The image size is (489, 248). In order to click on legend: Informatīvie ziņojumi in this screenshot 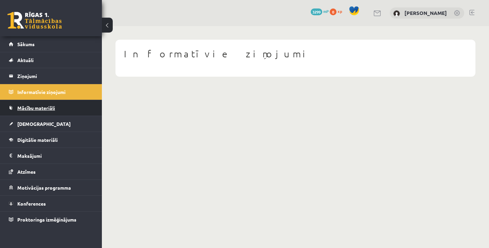, I will do `click(55, 92)`.